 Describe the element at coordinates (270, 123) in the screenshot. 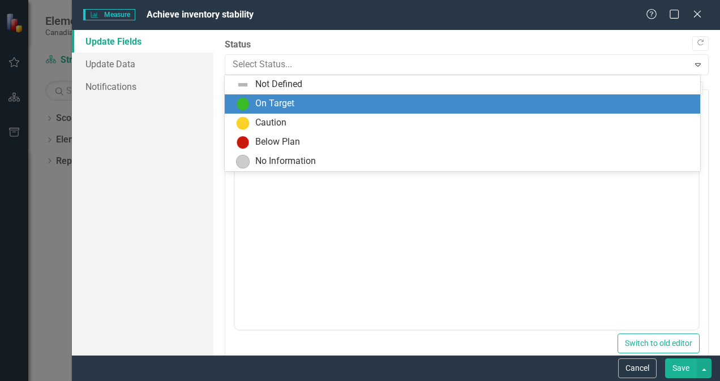

I see `div: Caution` at that location.